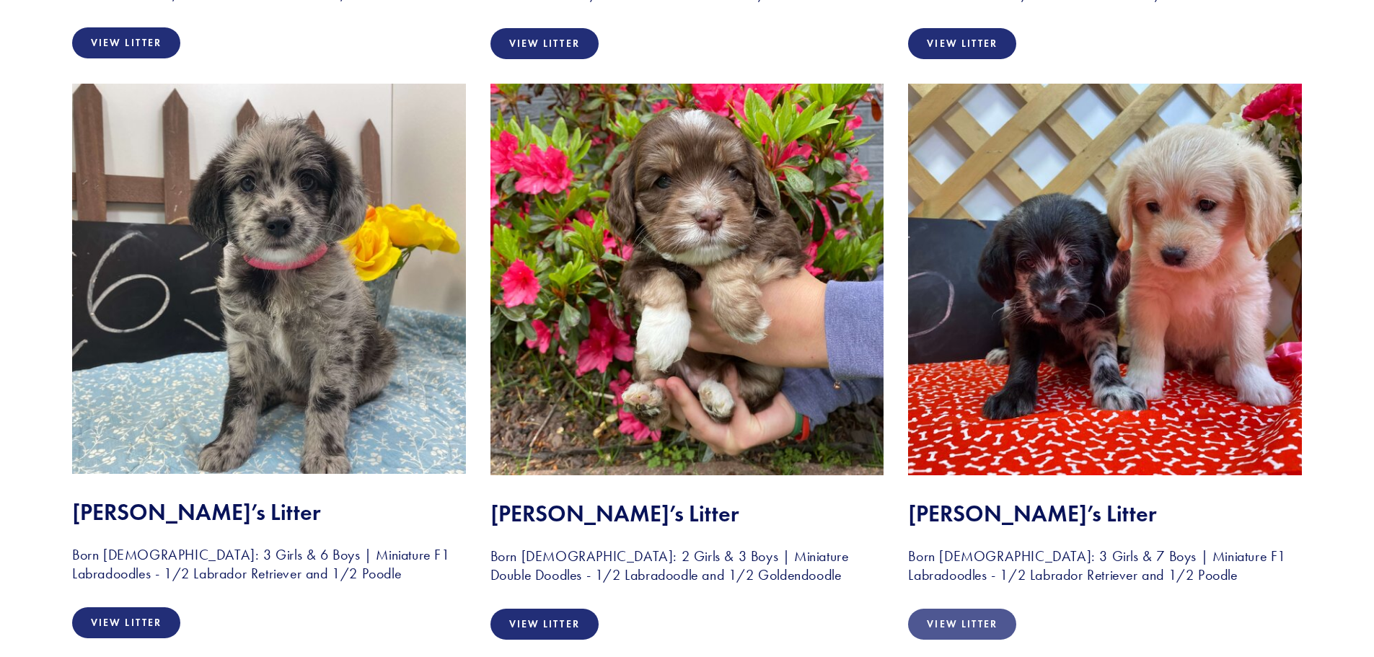  What do you see at coordinates (1105, 279) in the screenshot?
I see `img: Mozzarella 23.jpg` at bounding box center [1105, 279].